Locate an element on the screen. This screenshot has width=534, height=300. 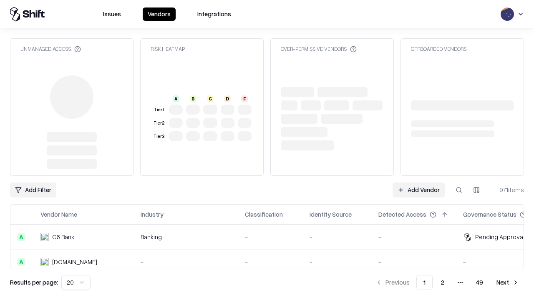
div: Governance Status is located at coordinates (490, 214).